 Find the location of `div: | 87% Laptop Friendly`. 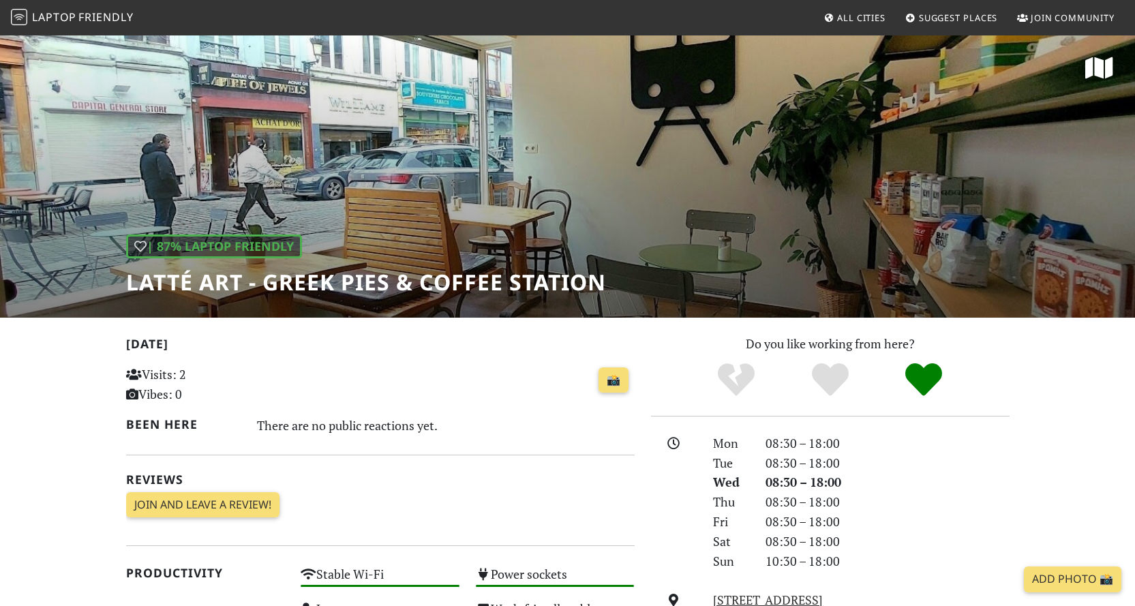

div: | 87% Laptop Friendly is located at coordinates (214, 246).